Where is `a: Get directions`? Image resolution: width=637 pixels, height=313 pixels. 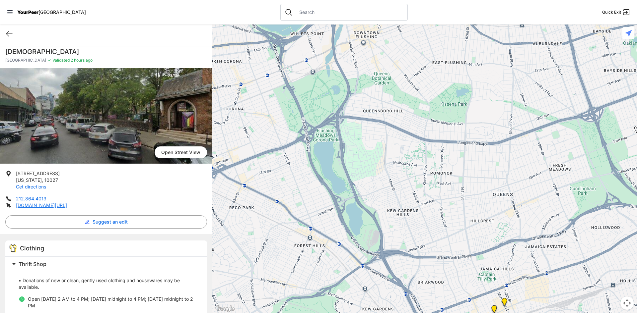 a: Get directions is located at coordinates (31, 187).